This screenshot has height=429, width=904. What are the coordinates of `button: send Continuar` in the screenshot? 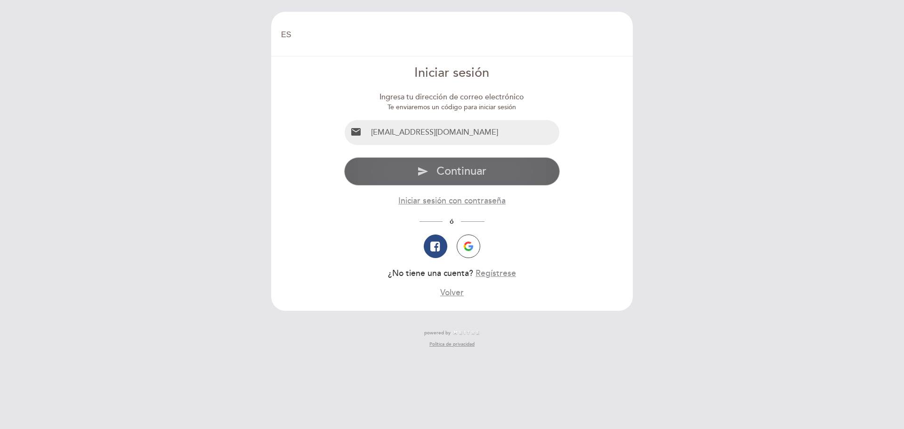 It's located at (452, 171).